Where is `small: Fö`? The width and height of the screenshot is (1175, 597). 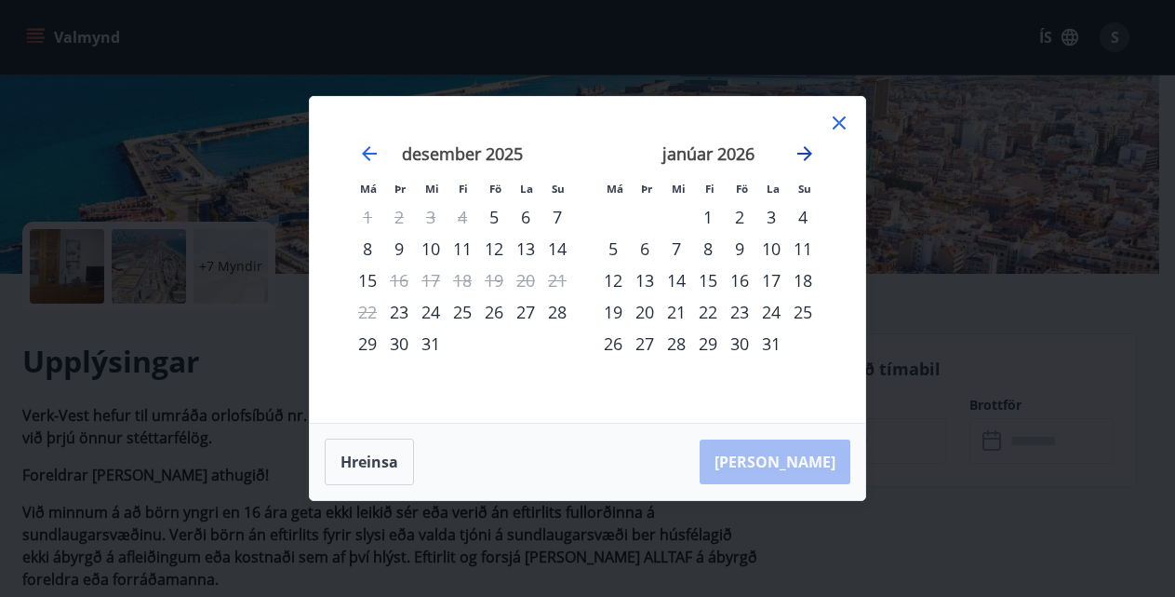
small: Fö is located at coordinates (495, 188).